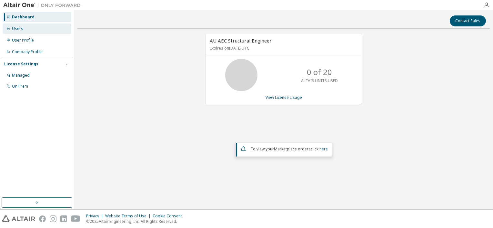  What do you see at coordinates (169, 216) in the screenshot?
I see `div: Cookie Consent` at bounding box center [169, 216].